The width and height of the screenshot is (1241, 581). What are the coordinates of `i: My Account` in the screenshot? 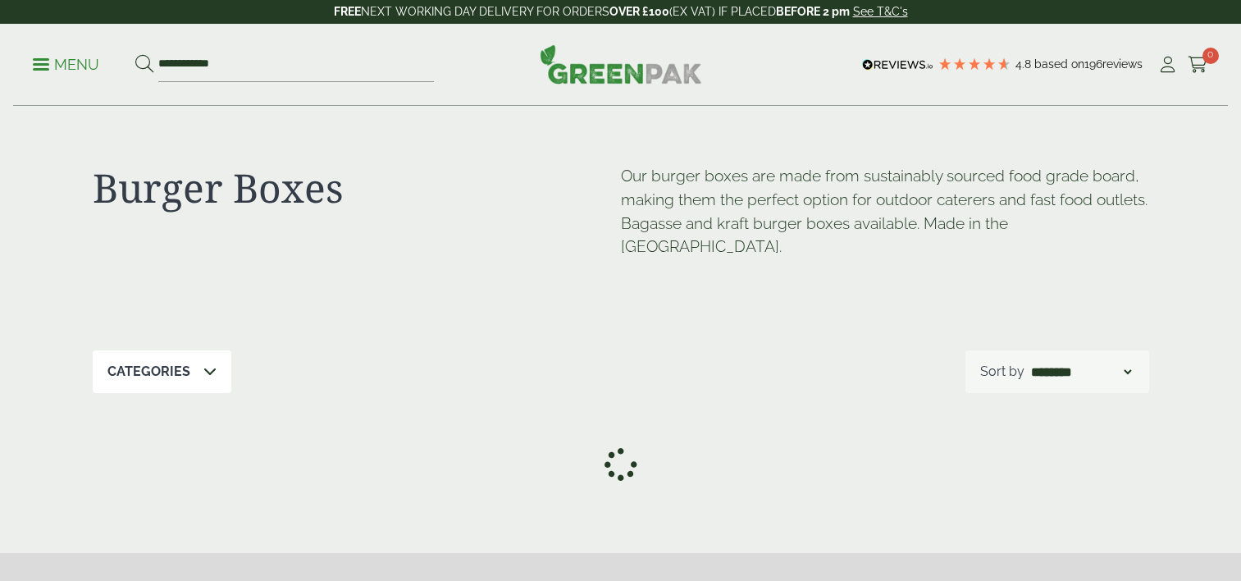 It's located at (1167, 65).